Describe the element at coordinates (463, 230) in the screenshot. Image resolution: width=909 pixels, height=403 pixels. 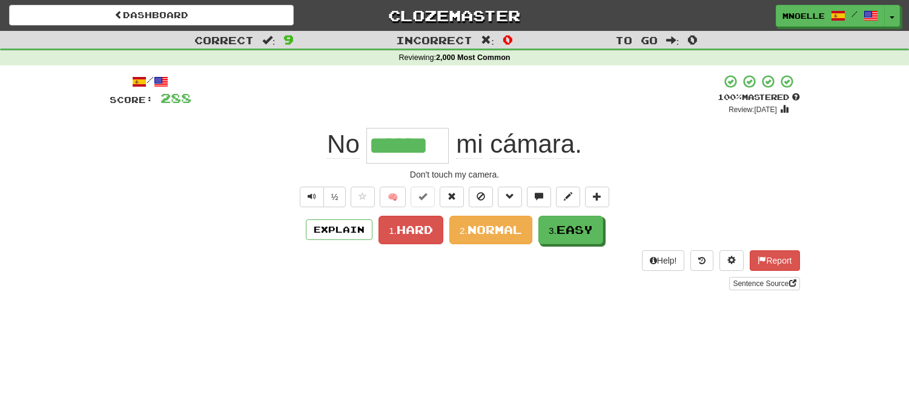
I see `small: 2.` at that location.